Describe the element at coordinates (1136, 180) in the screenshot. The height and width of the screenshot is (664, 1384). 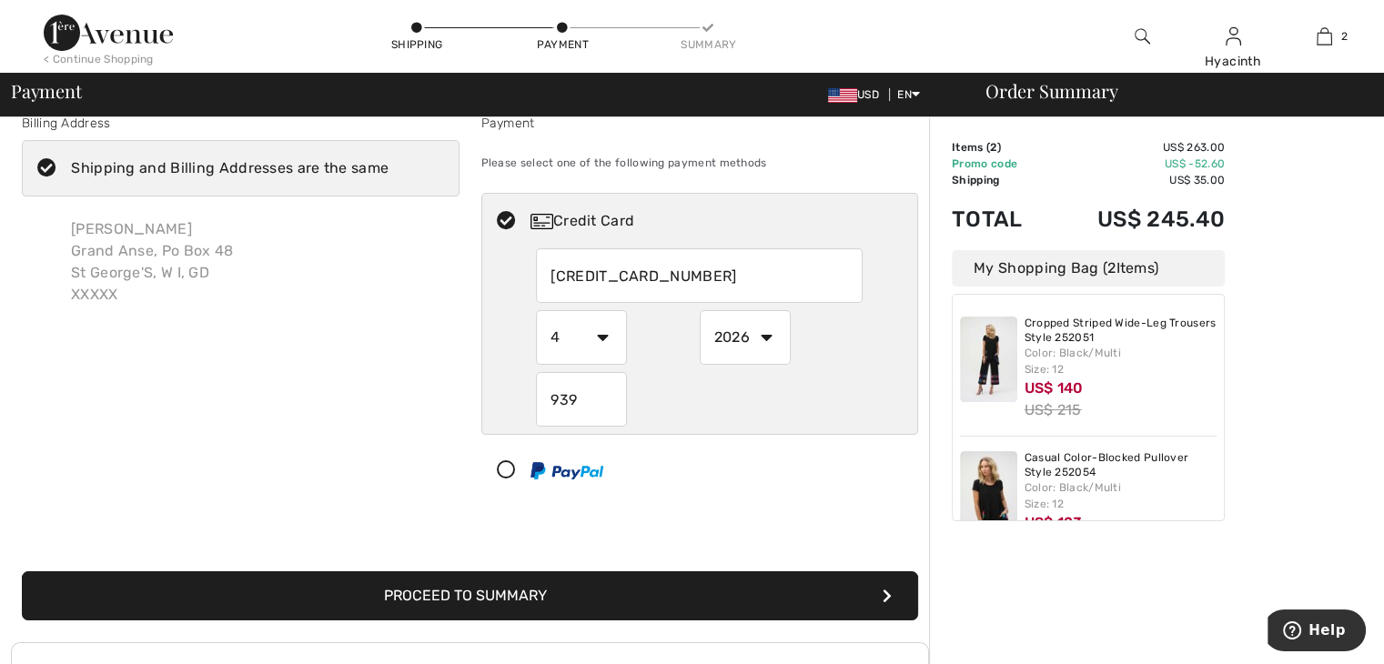
I see `td: US$ 35.00` at that location.